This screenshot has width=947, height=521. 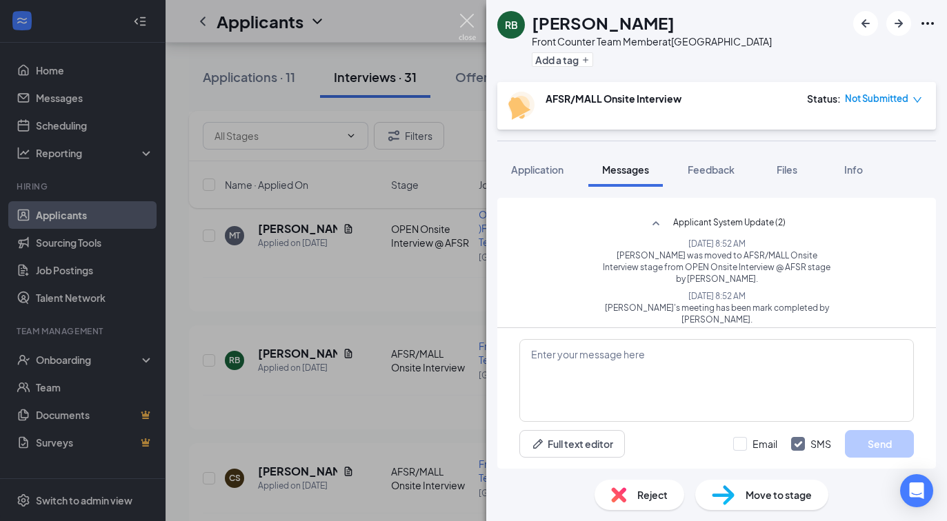 What do you see at coordinates (572, 444) in the screenshot?
I see `button: Full text editorPen` at bounding box center [572, 444].